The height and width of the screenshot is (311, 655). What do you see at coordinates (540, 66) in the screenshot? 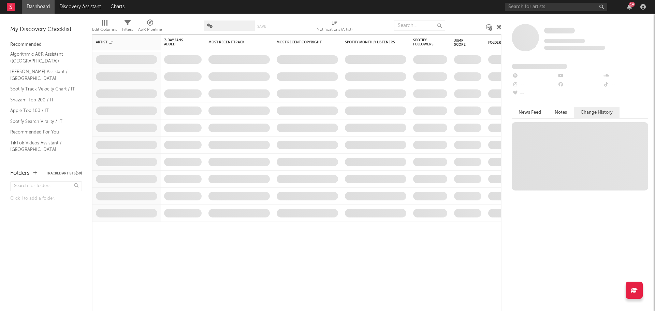
I see `span: Fans Added by Platform` at bounding box center [540, 66].